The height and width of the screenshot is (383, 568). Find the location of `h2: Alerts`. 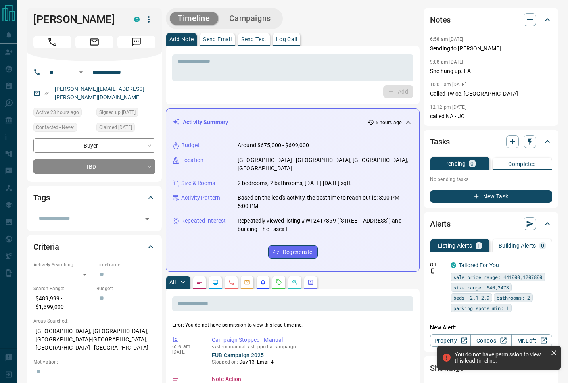

h2: Alerts is located at coordinates (441, 224).